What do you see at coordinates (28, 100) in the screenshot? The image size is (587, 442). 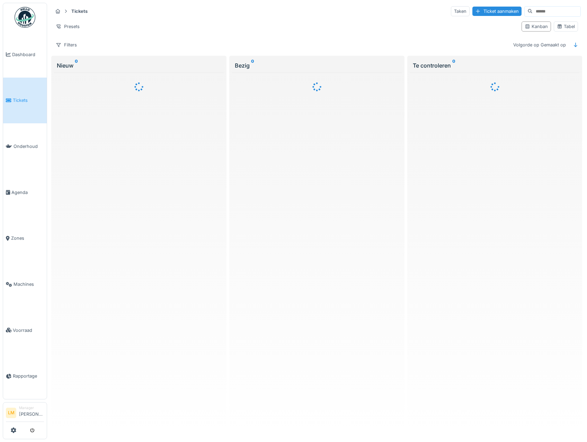 I see `span: Tickets` at bounding box center [28, 100].